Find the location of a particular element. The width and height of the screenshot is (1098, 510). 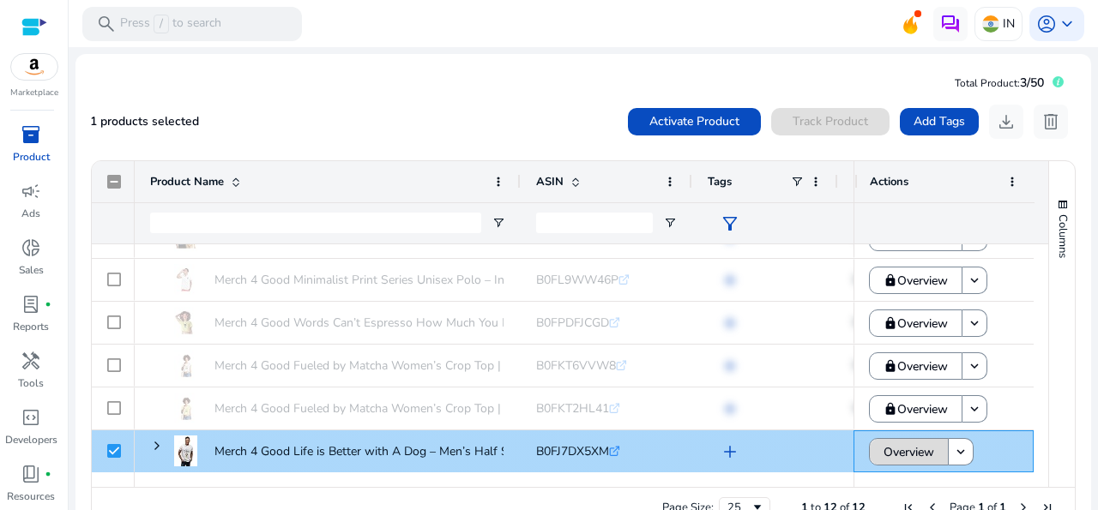

span: handyman is located at coordinates (31, 361).